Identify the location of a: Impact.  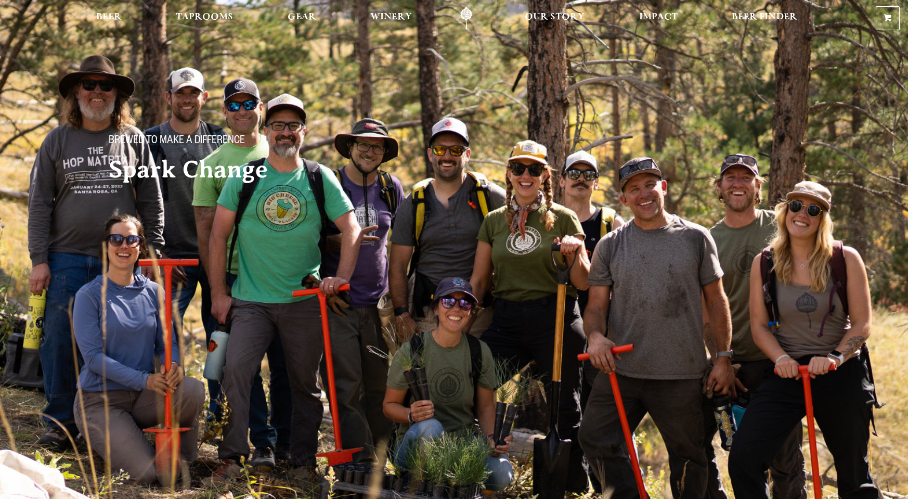
(658, 18).